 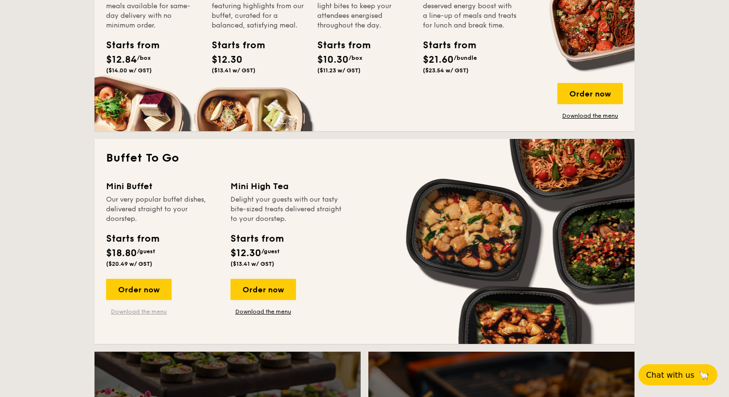 I want to click on span: Chat with us, so click(x=670, y=375).